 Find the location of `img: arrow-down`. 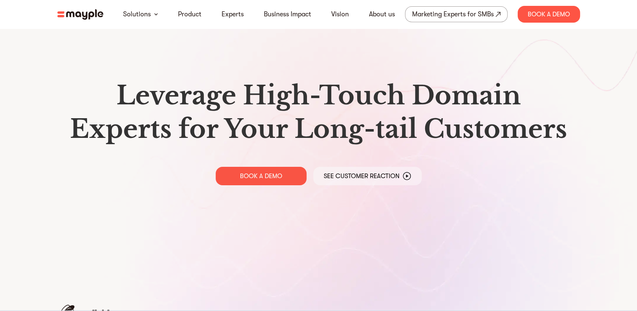

img: arrow-down is located at coordinates (156, 14).